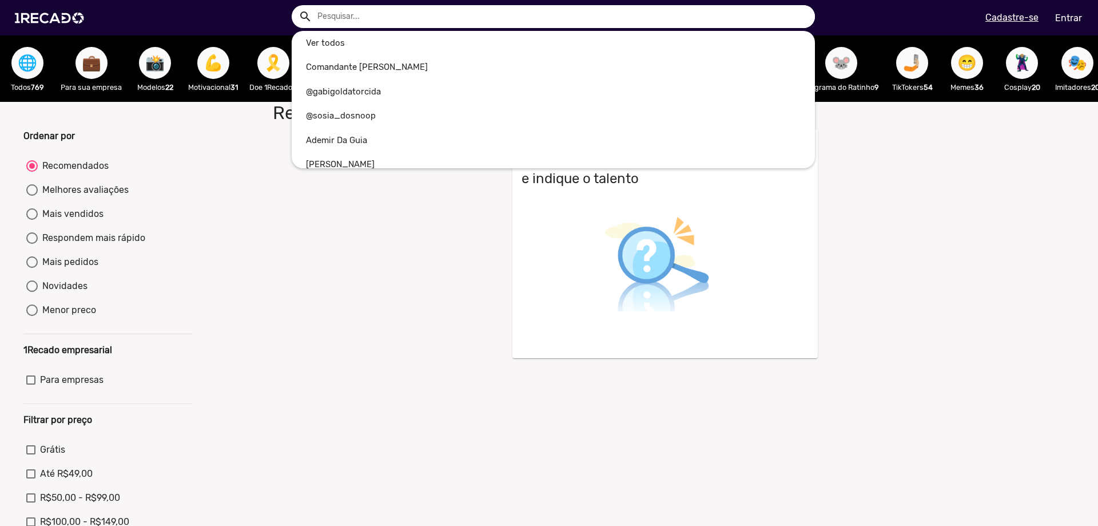 This screenshot has width=1098, height=526. I want to click on a: Ver todos, so click(553, 43).